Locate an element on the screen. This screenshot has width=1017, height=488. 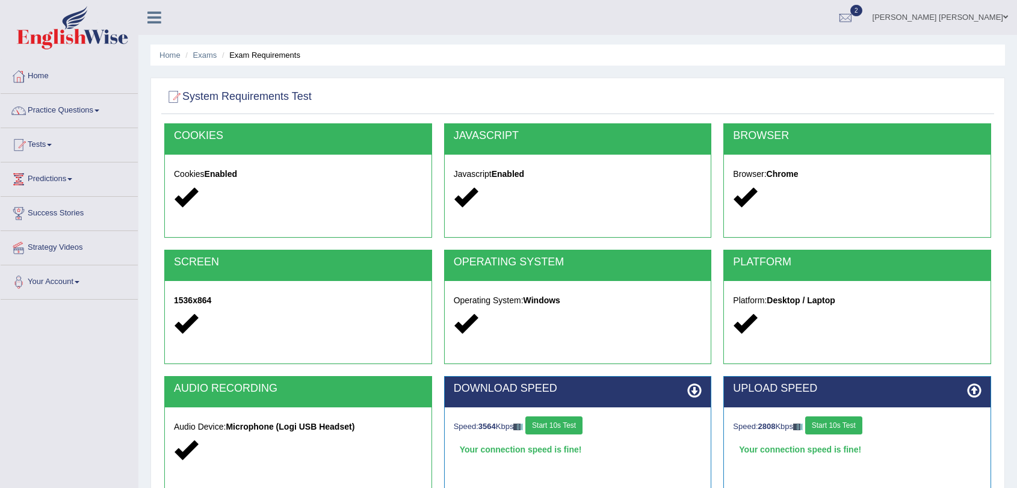
h2: System Requirements Test is located at coordinates (238, 97).